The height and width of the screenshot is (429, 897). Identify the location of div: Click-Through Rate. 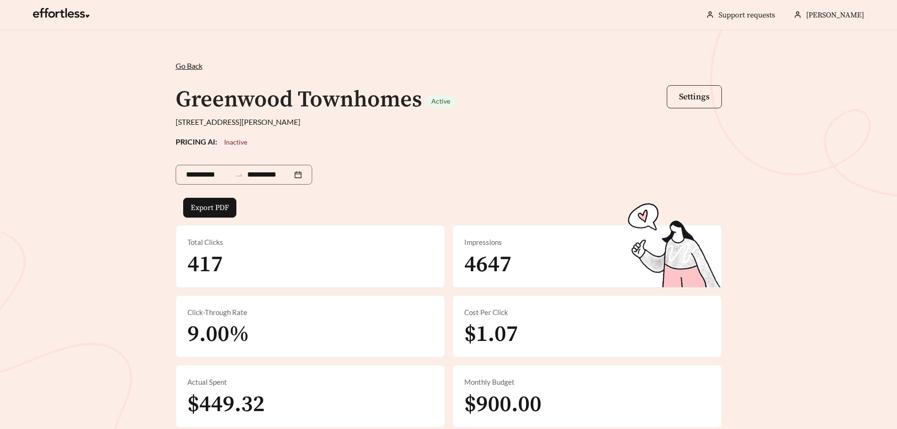
(310, 312).